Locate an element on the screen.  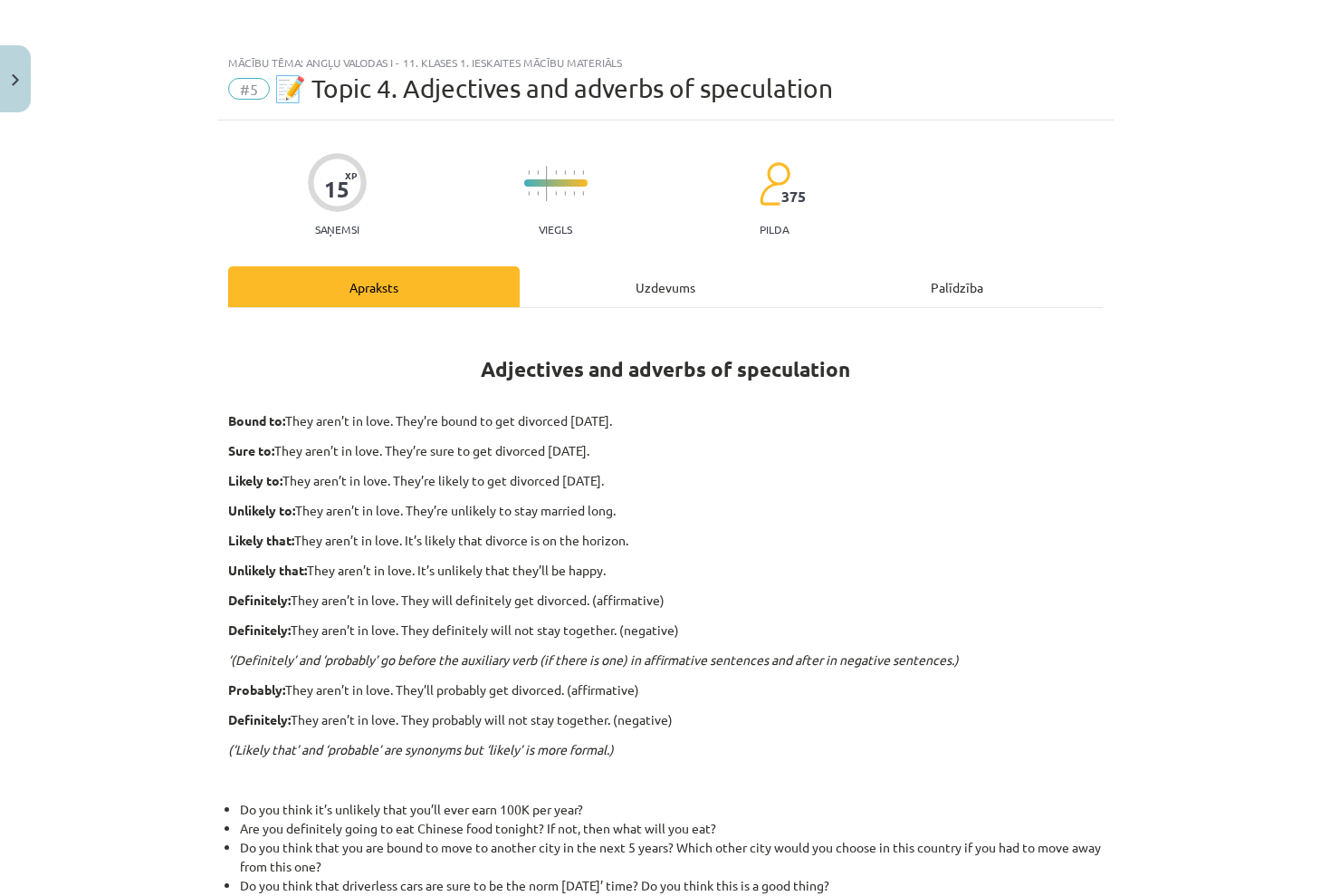
img: students-c634bb4e5e11cddfef0936a35e636f08e4e9abd3cc4e673bd6f9a4125e45ecb1.svg is located at coordinates (775, 184).